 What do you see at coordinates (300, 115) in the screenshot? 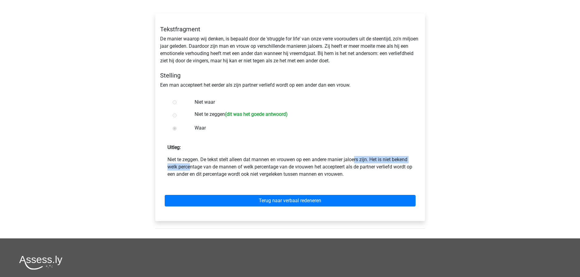
I see `label: Niet te zeggen` at bounding box center [300, 115].